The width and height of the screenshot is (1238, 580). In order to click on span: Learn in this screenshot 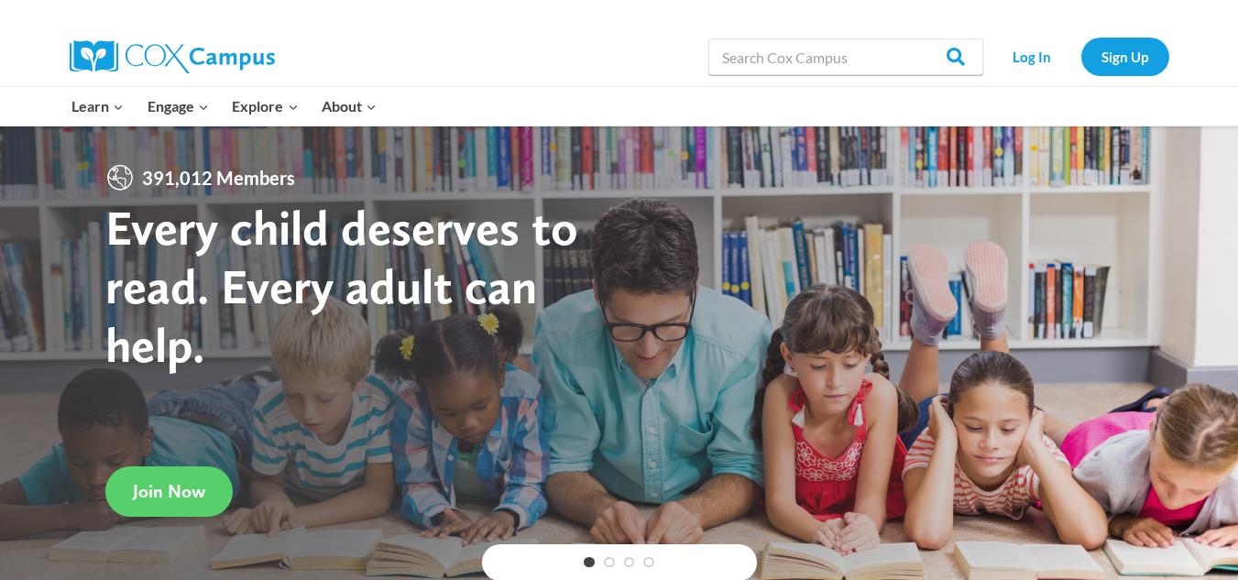, I will do `click(97, 106)`.